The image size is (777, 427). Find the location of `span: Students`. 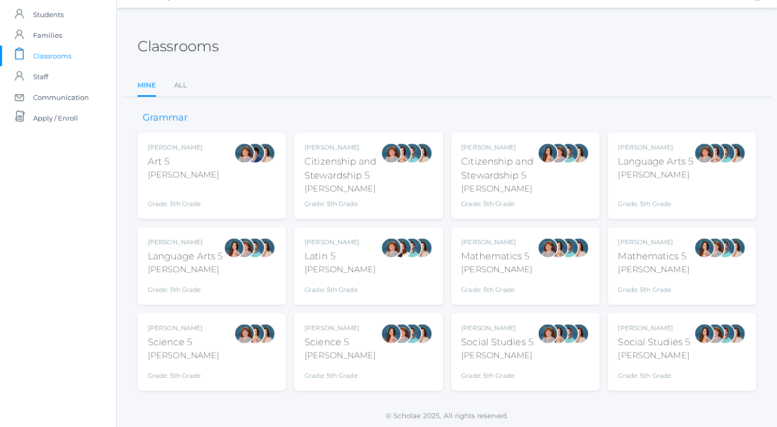

span: Students is located at coordinates (48, 14).